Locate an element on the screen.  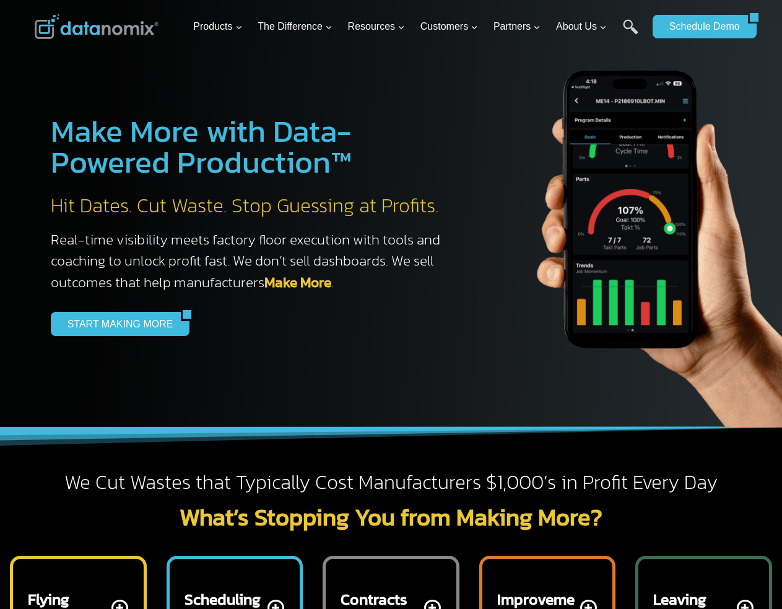
h1: Make More with Data-Powered Production™ is located at coordinates (252, 147).